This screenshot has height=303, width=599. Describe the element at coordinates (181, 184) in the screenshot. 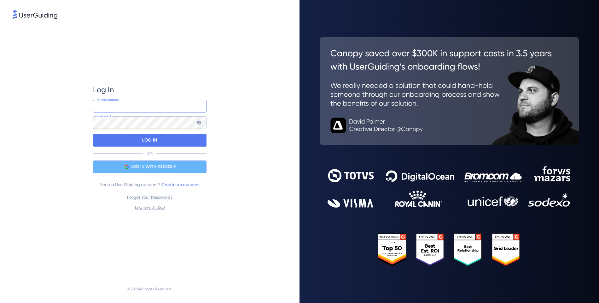

I see `a: Create an account` at that location.